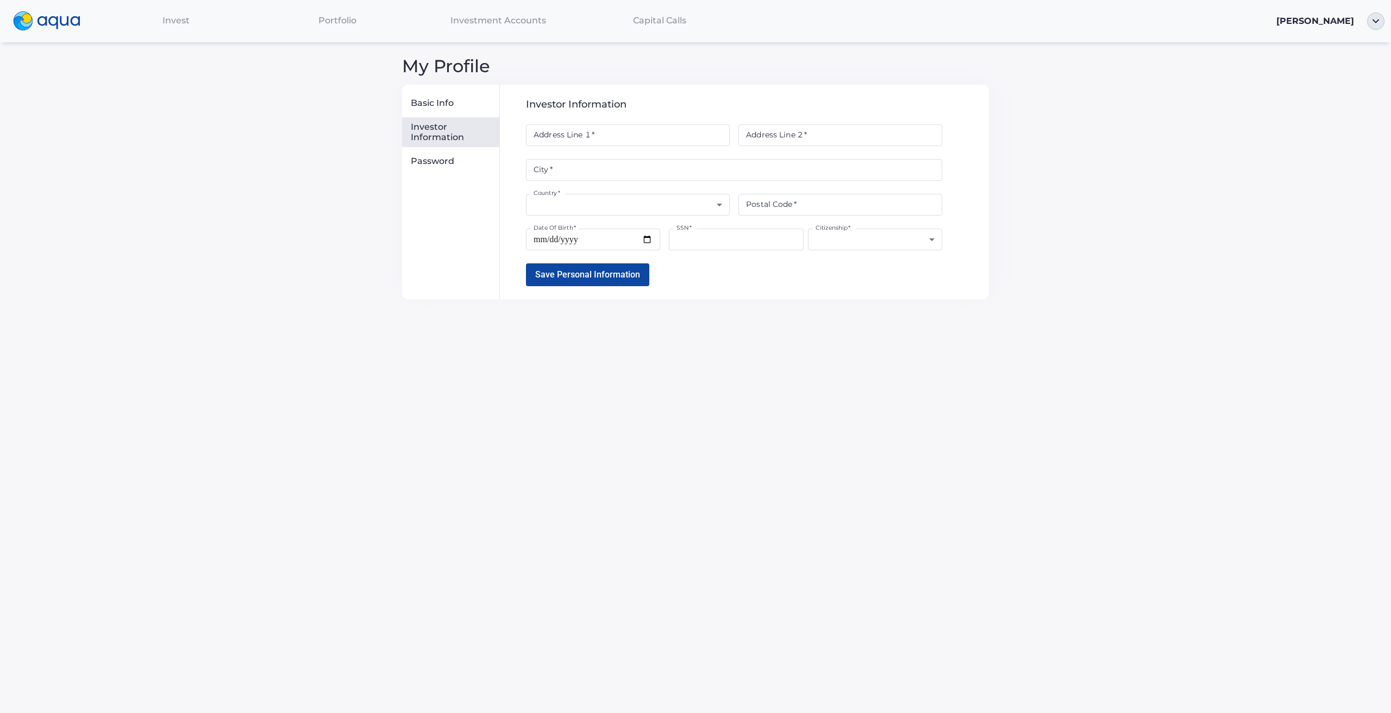 The width and height of the screenshot is (1391, 713). I want to click on div: Investor Information, so click(453, 132).